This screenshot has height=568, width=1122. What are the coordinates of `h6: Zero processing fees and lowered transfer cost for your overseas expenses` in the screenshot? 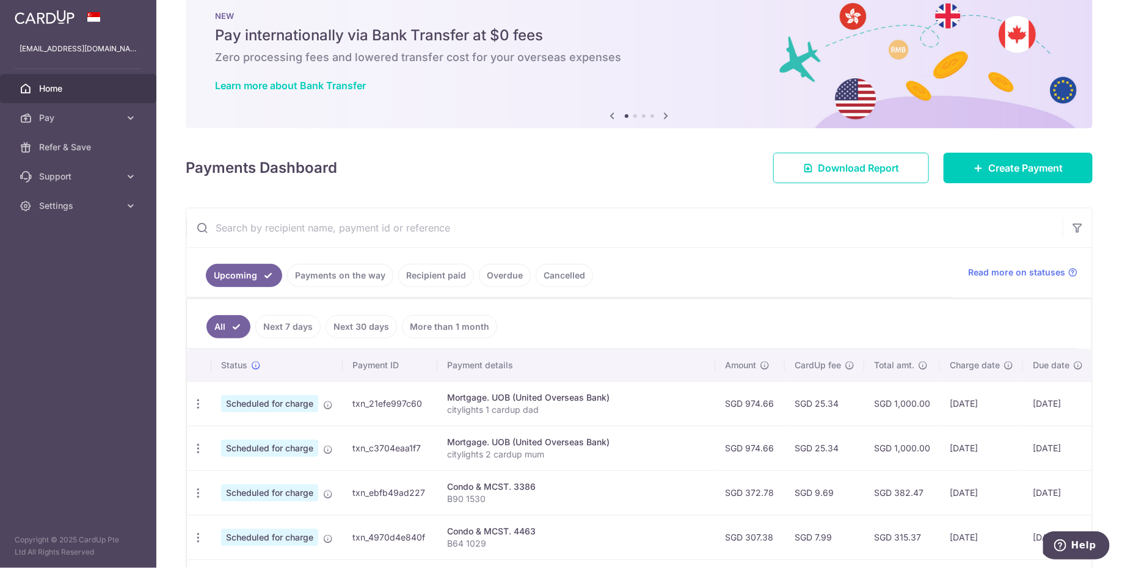 It's located at (639, 57).